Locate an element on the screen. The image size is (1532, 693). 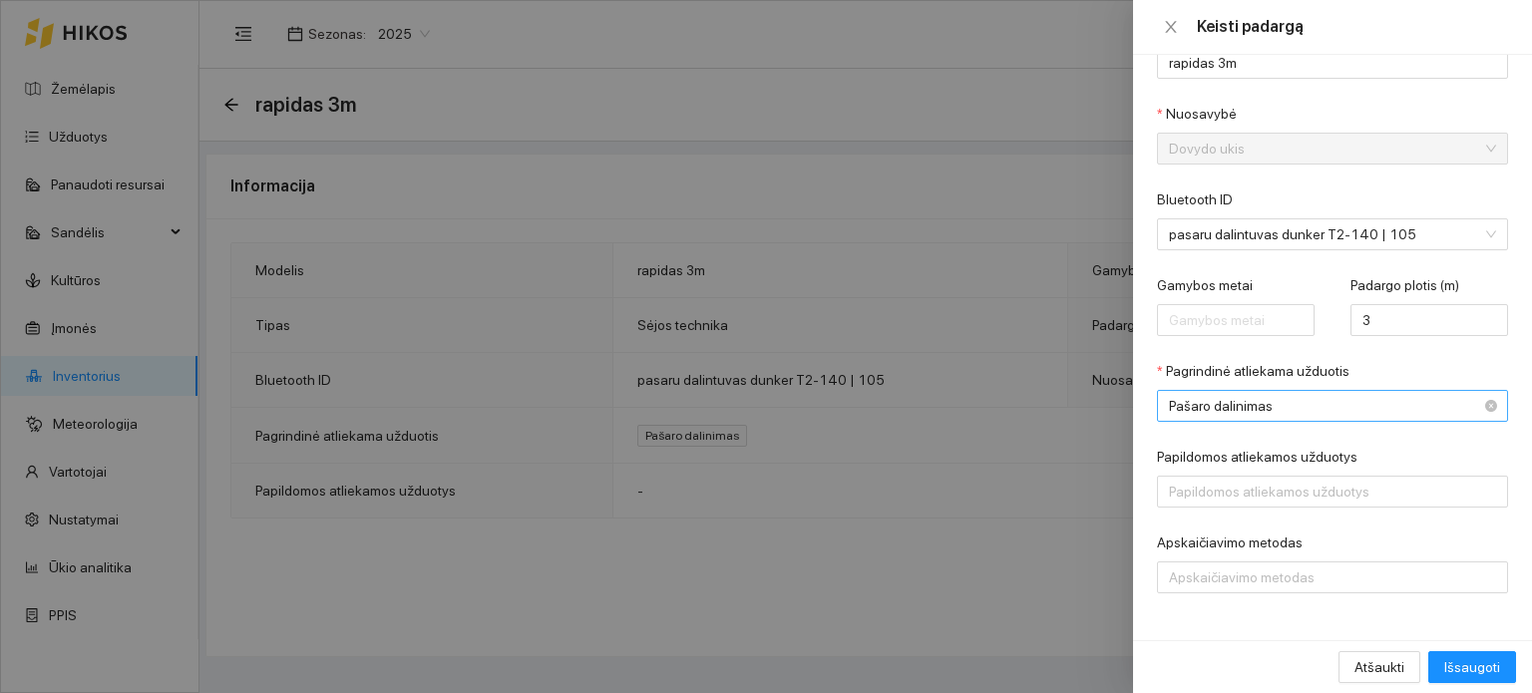
button: Atšaukti is located at coordinates (1379, 667).